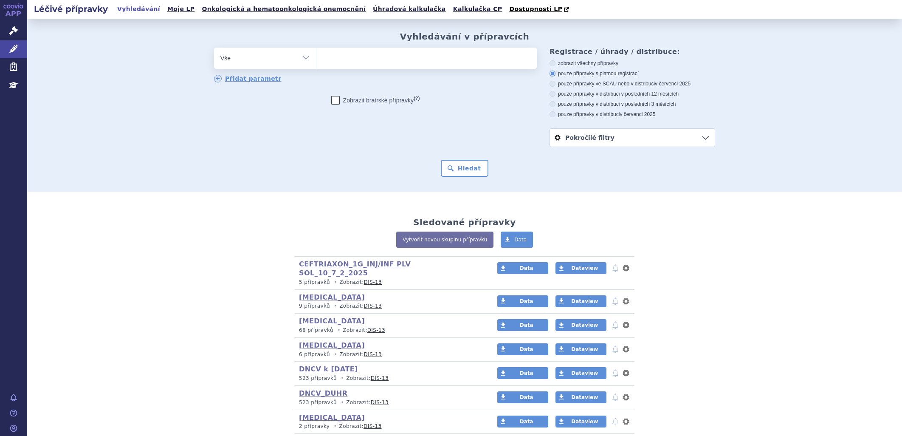  What do you see at coordinates (465, 37) in the screenshot?
I see `h2: Vyhledávání v přípravcích` at bounding box center [465, 37].